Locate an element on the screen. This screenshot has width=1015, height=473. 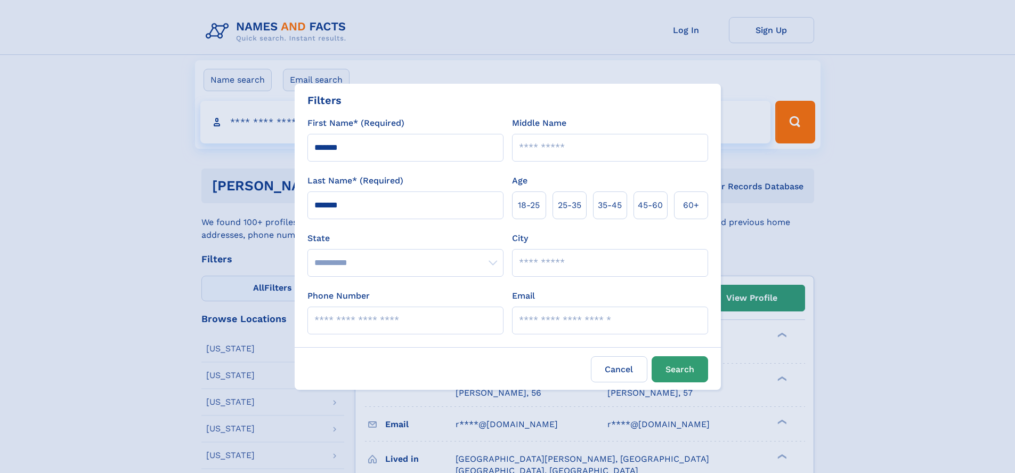
label: Last Name* (Required) is located at coordinates (355, 181).